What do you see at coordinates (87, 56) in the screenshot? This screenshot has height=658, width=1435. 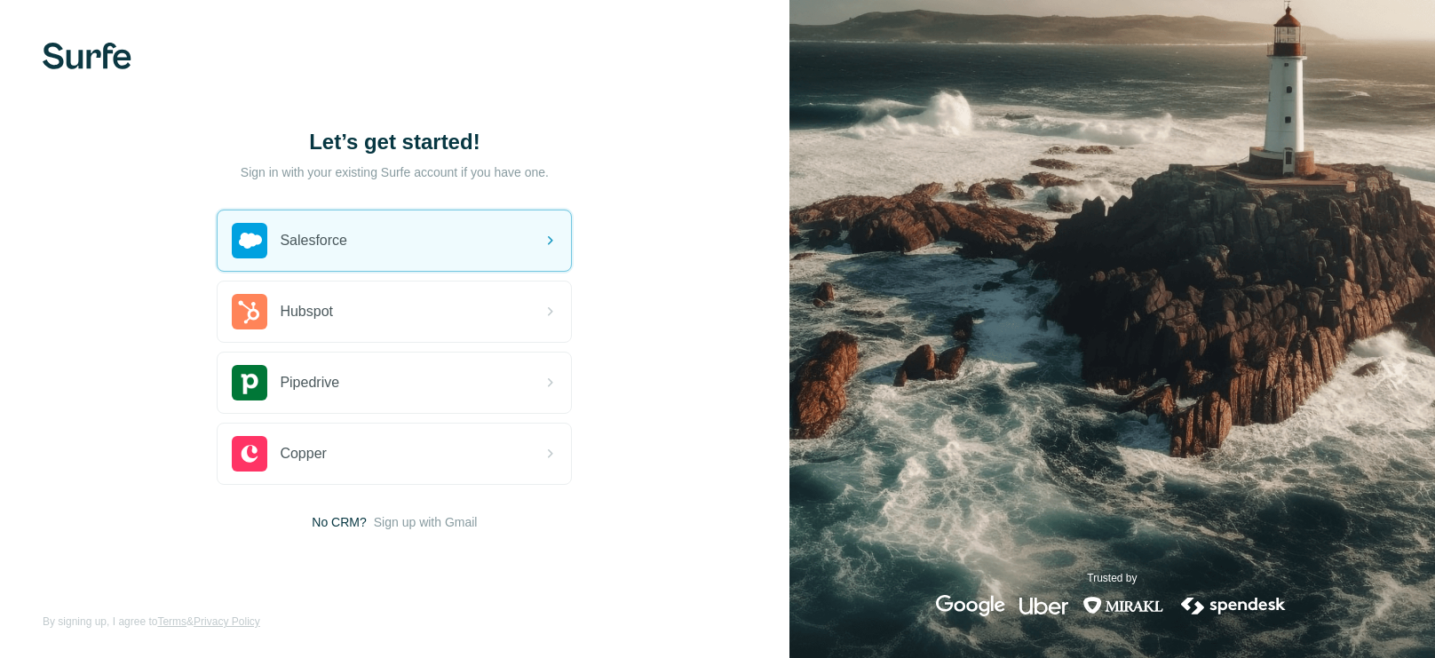 I see `img: Surfe's logo` at bounding box center [87, 56].